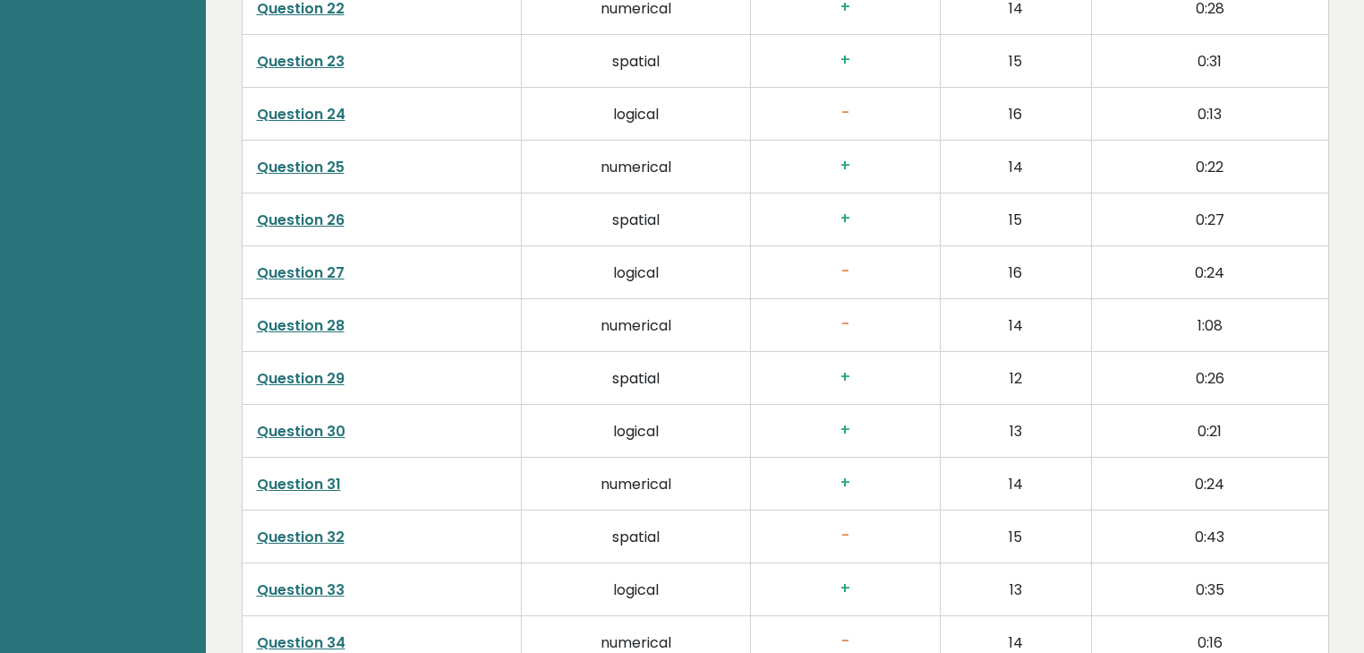  I want to click on a: Question 28, so click(301, 325).